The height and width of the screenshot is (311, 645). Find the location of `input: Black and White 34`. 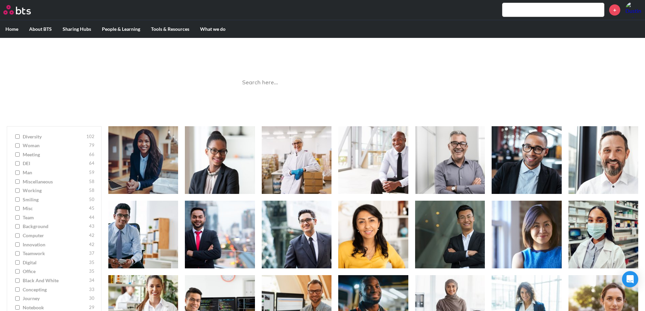

input: Black and White 34 is located at coordinates (17, 281).